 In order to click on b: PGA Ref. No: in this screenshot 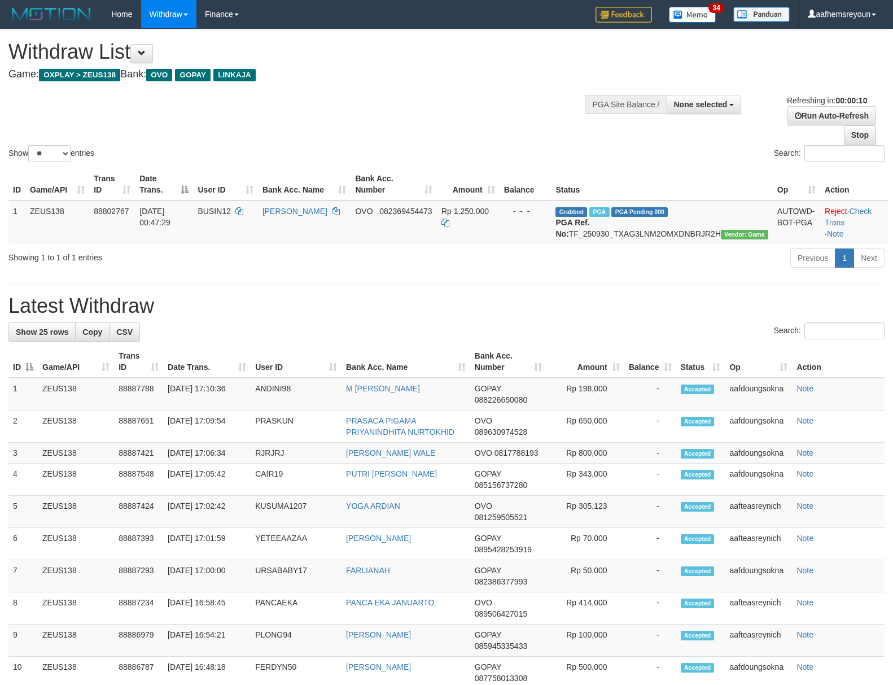, I will do `click(573, 228)`.